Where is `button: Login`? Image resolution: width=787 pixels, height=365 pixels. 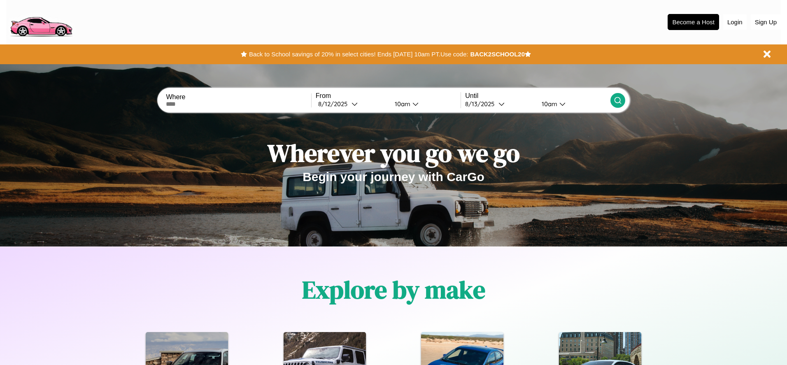 button: Login is located at coordinates (735, 22).